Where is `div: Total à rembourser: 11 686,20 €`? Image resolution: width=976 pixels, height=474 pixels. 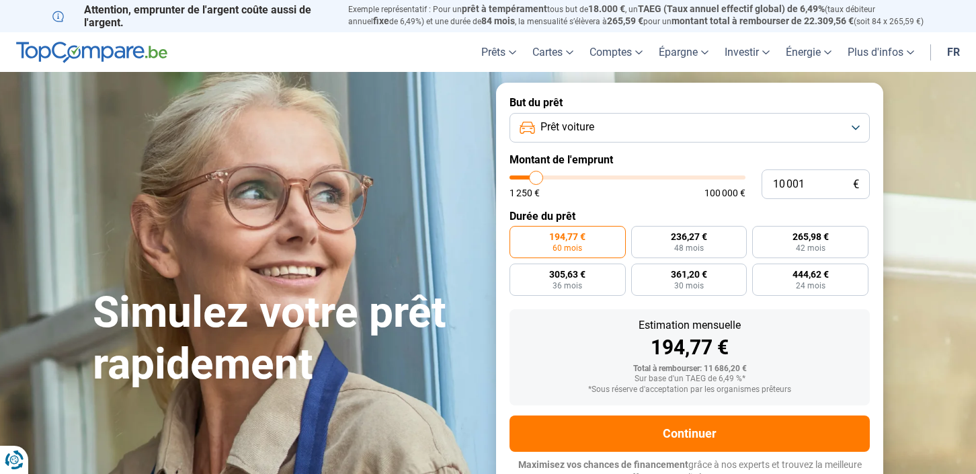
div: Total à rembourser: 11 686,20 € is located at coordinates (690, 369).